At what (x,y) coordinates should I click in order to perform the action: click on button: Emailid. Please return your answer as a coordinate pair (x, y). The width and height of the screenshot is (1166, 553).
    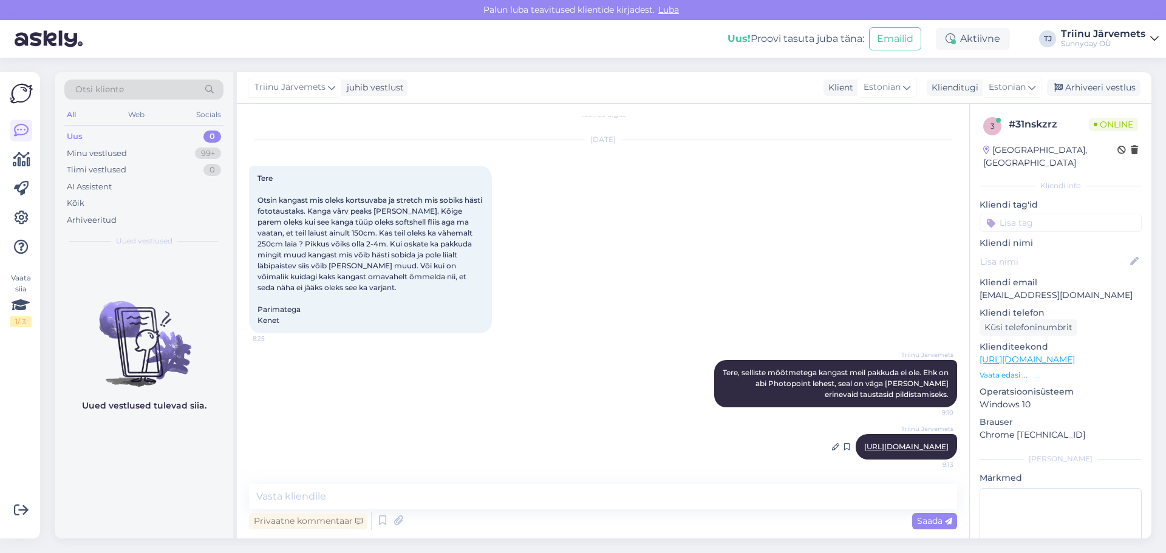
    Looking at the image, I should click on (895, 39).